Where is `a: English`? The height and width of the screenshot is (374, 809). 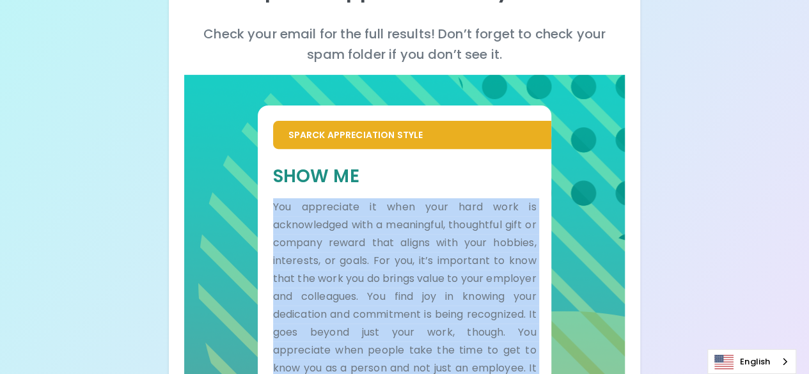 a: English is located at coordinates (751, 361).